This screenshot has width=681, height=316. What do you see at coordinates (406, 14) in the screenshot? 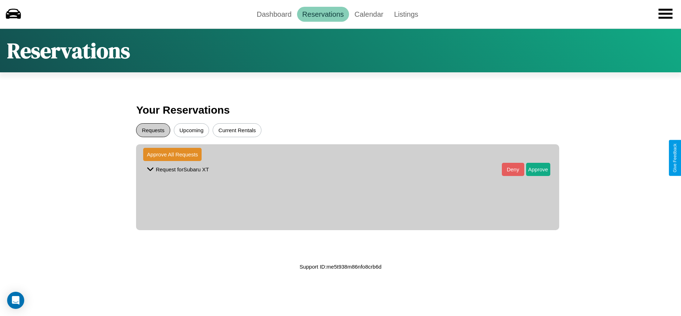
I see `a: Listings` at bounding box center [406, 14].